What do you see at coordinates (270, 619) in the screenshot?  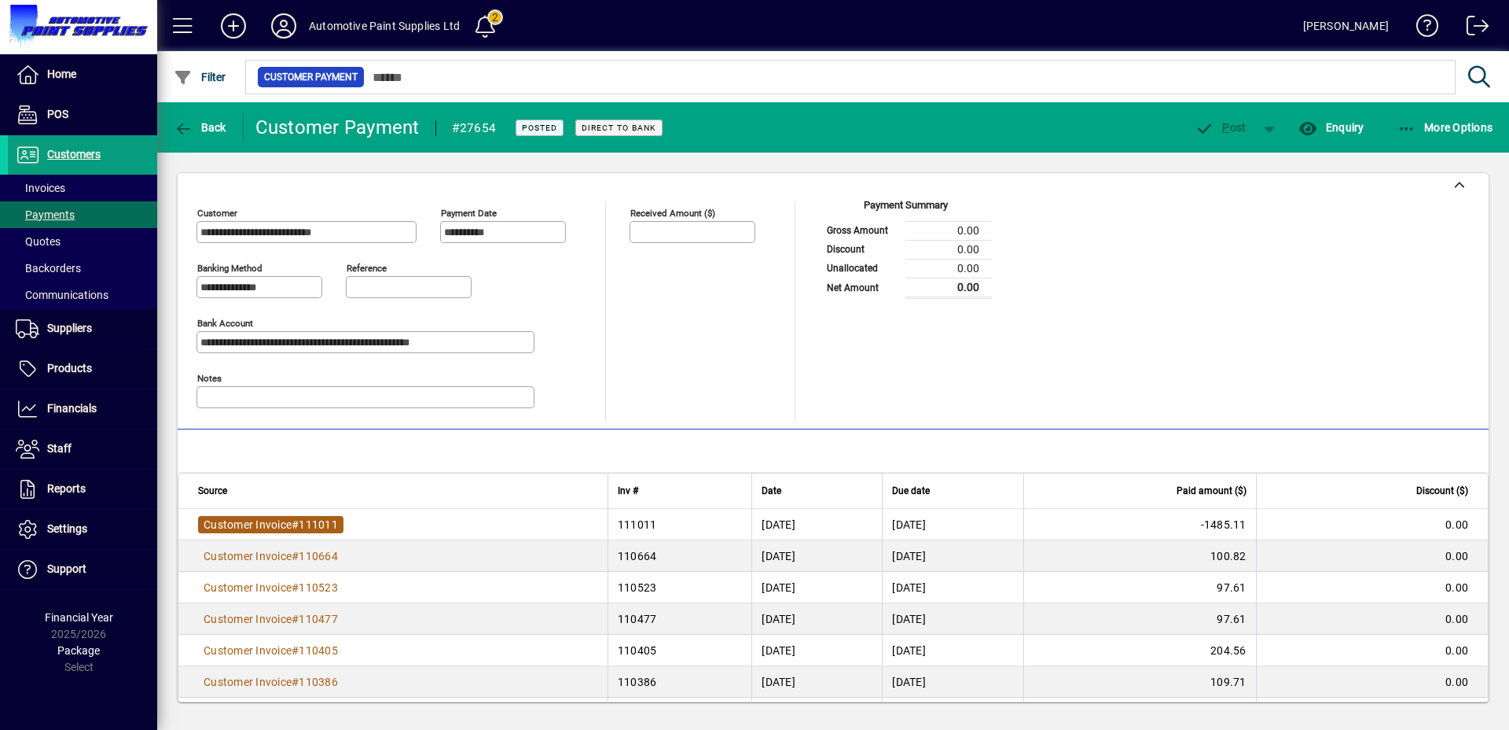 I see `a: Customer Invoice#110477` at bounding box center [270, 619].